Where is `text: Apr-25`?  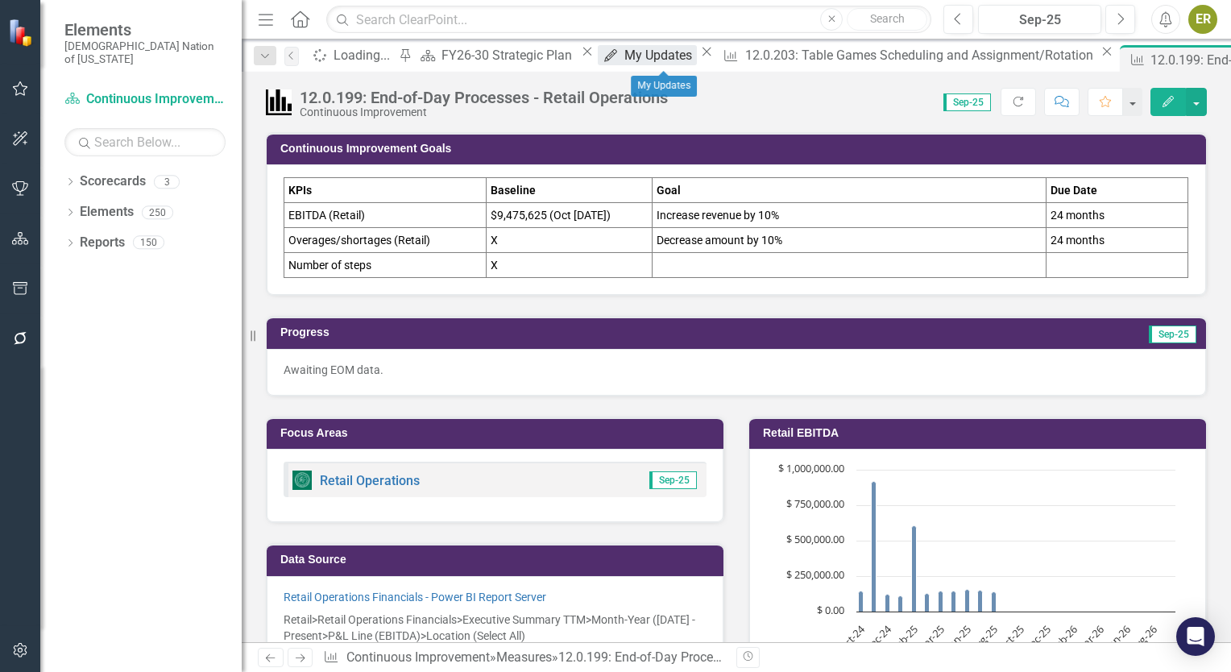
text: Apr-25 is located at coordinates (931, 638).